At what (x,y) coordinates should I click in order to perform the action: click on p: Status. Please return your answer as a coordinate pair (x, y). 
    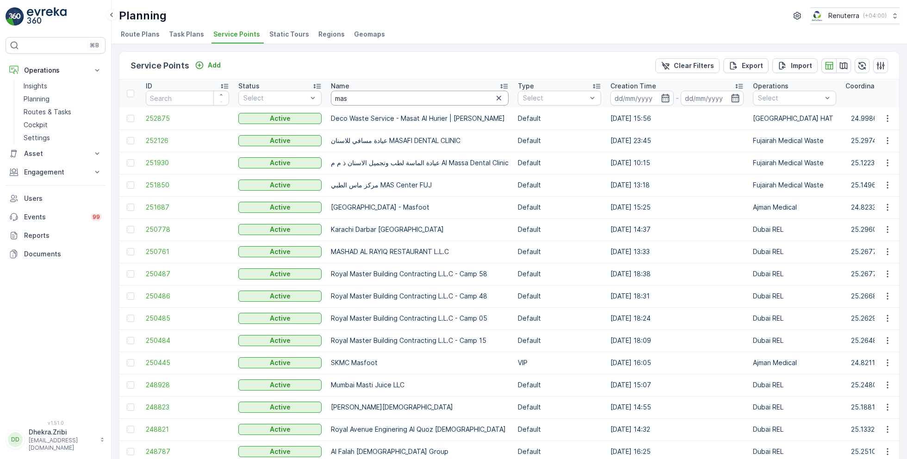
    Looking at the image, I should click on (249, 86).